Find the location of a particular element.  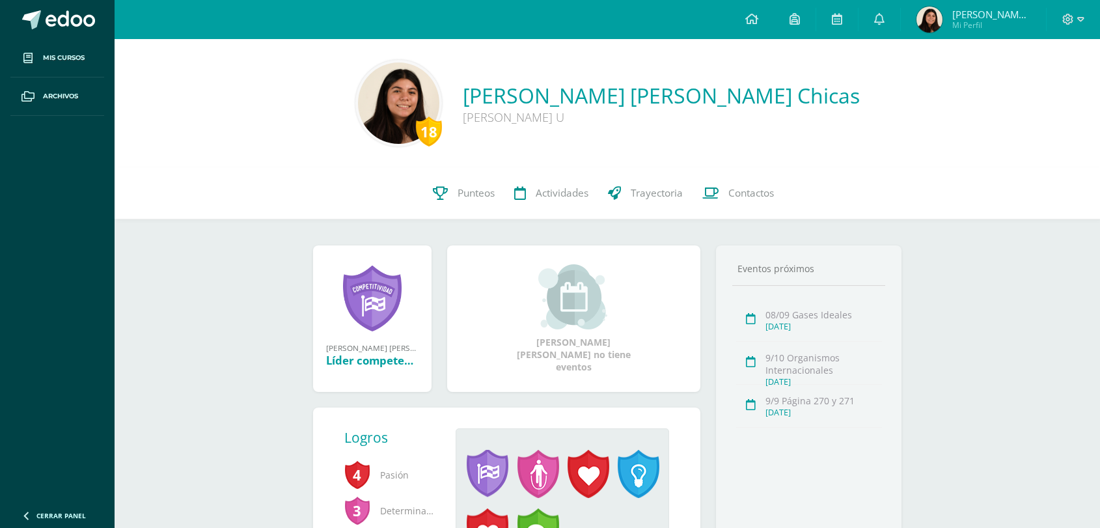

span: Trayectoria is located at coordinates (657, 193).